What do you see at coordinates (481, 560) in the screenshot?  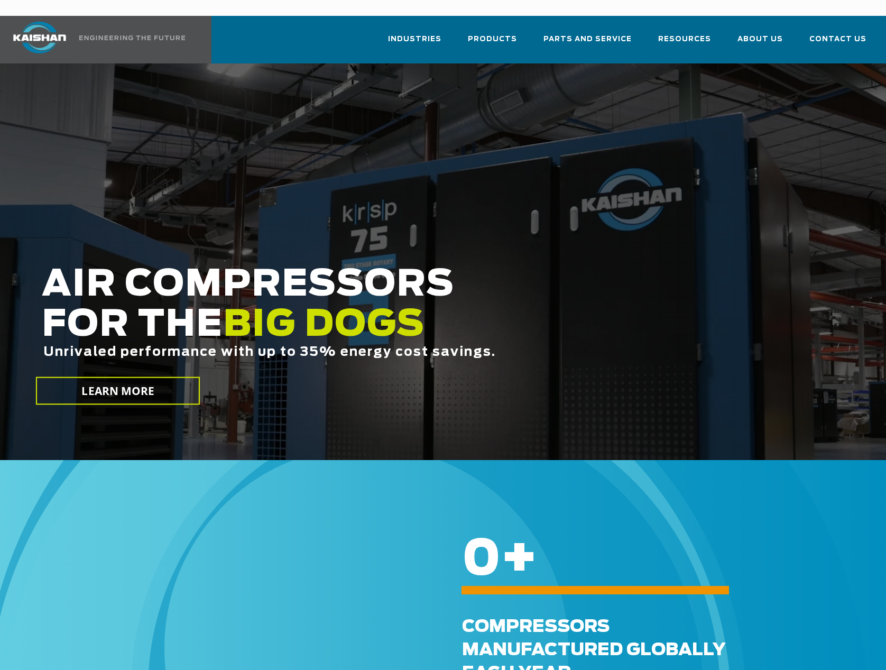 I see `span: 0` at bounding box center [481, 560].